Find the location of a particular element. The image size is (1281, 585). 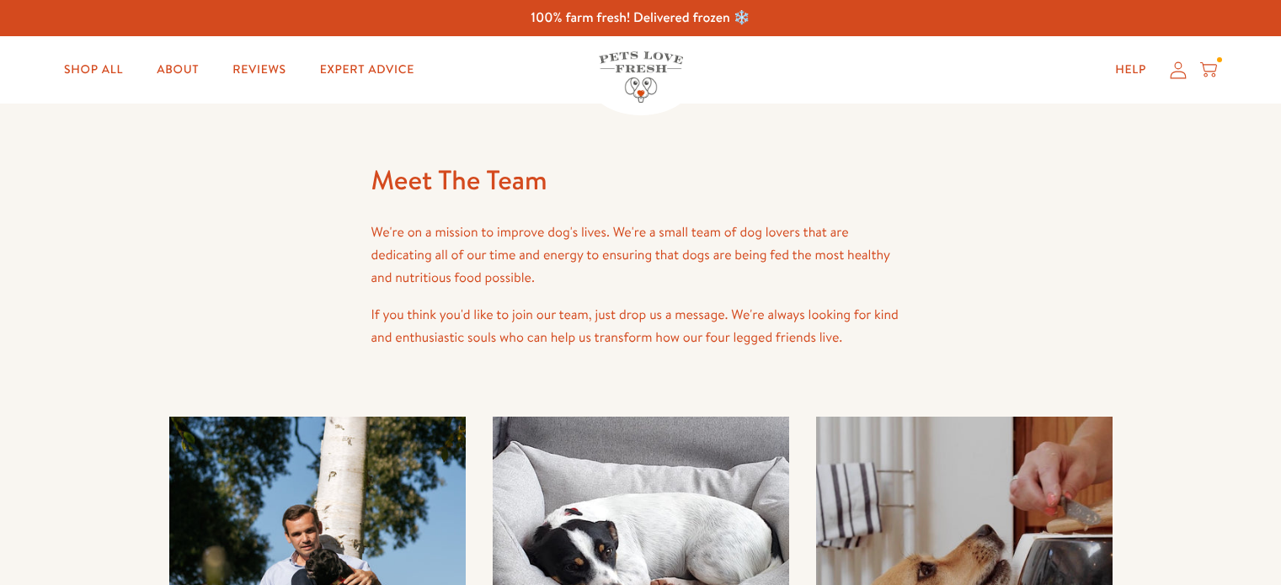

a: Reviews is located at coordinates (259, 70).